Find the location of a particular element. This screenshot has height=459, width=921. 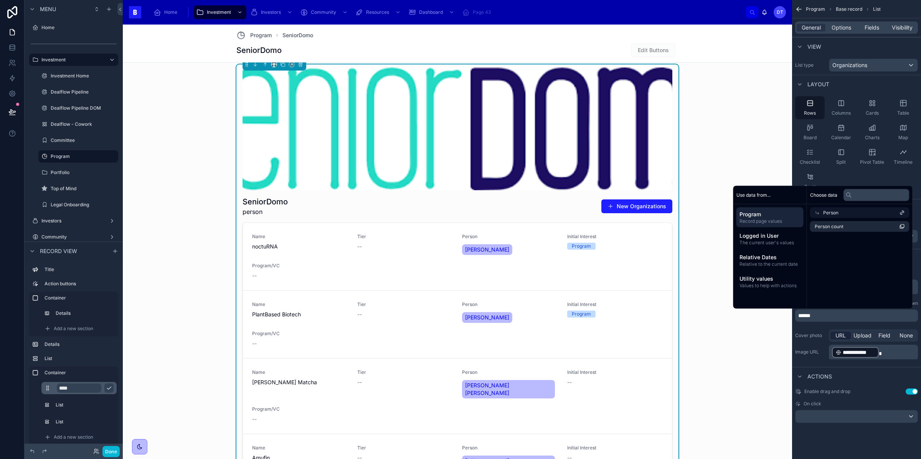

span: Initial Interest is located at coordinates (615, 305).